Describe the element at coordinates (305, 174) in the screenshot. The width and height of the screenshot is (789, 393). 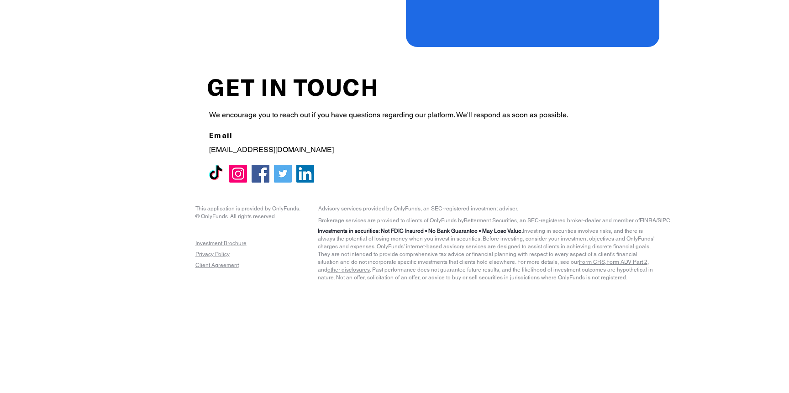
I see `a: LinkedIn` at that location.